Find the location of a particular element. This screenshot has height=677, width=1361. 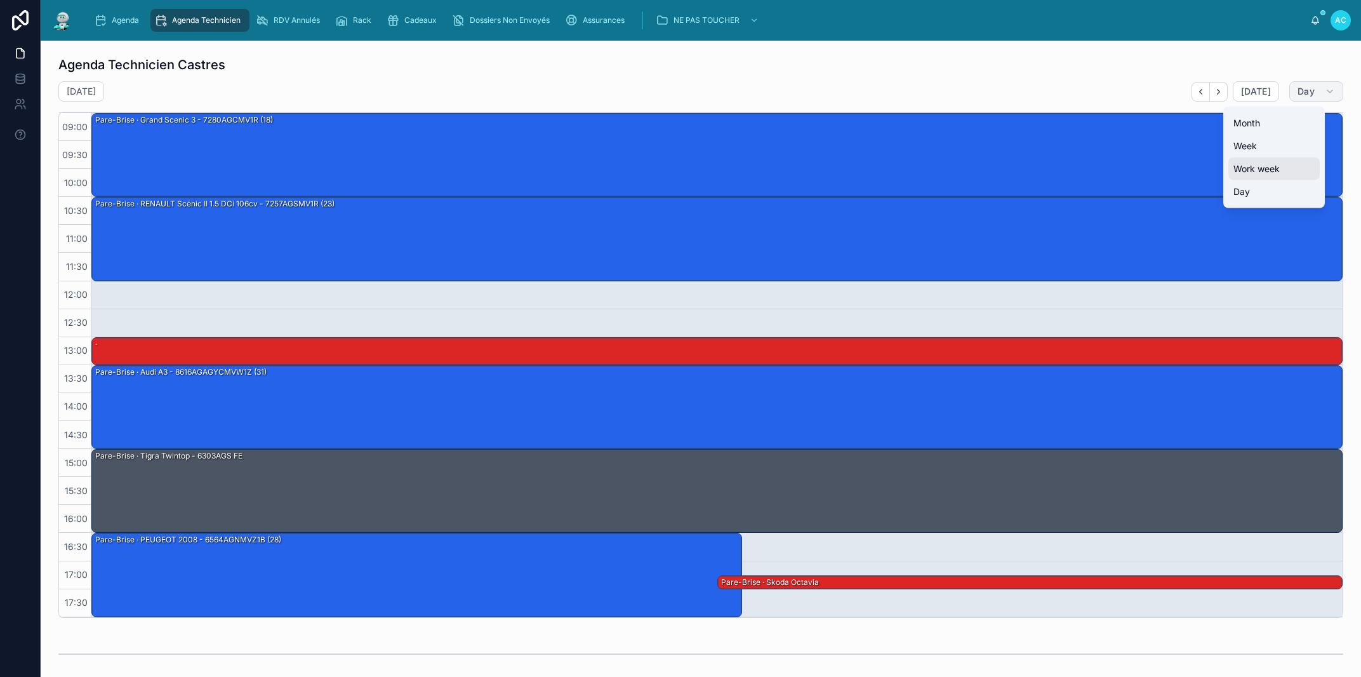

button: Back is located at coordinates (1200, 91).